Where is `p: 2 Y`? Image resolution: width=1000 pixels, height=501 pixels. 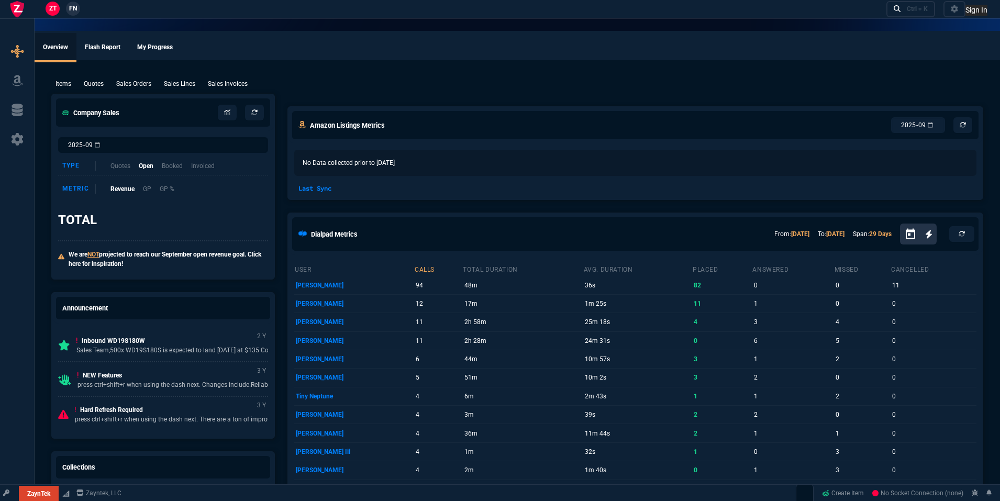 p: 2 Y is located at coordinates (261, 336).